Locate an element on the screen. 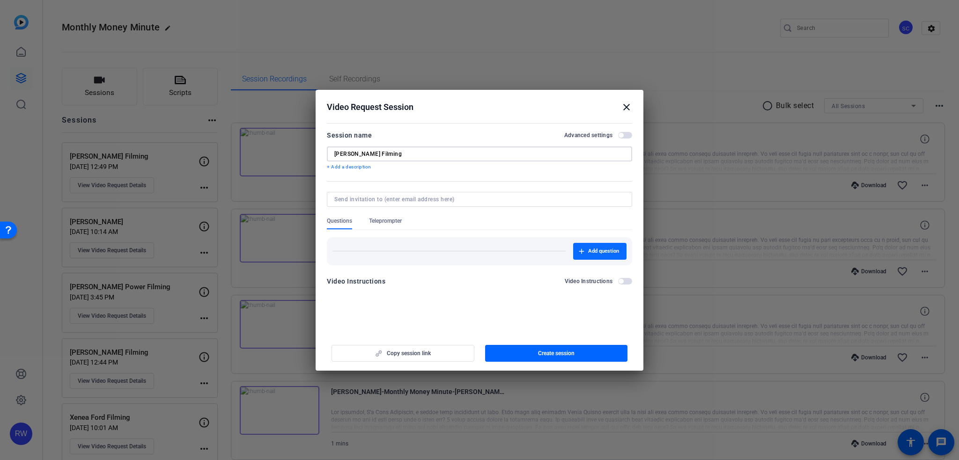  input: Enter Session Name is located at coordinates (480, 154).